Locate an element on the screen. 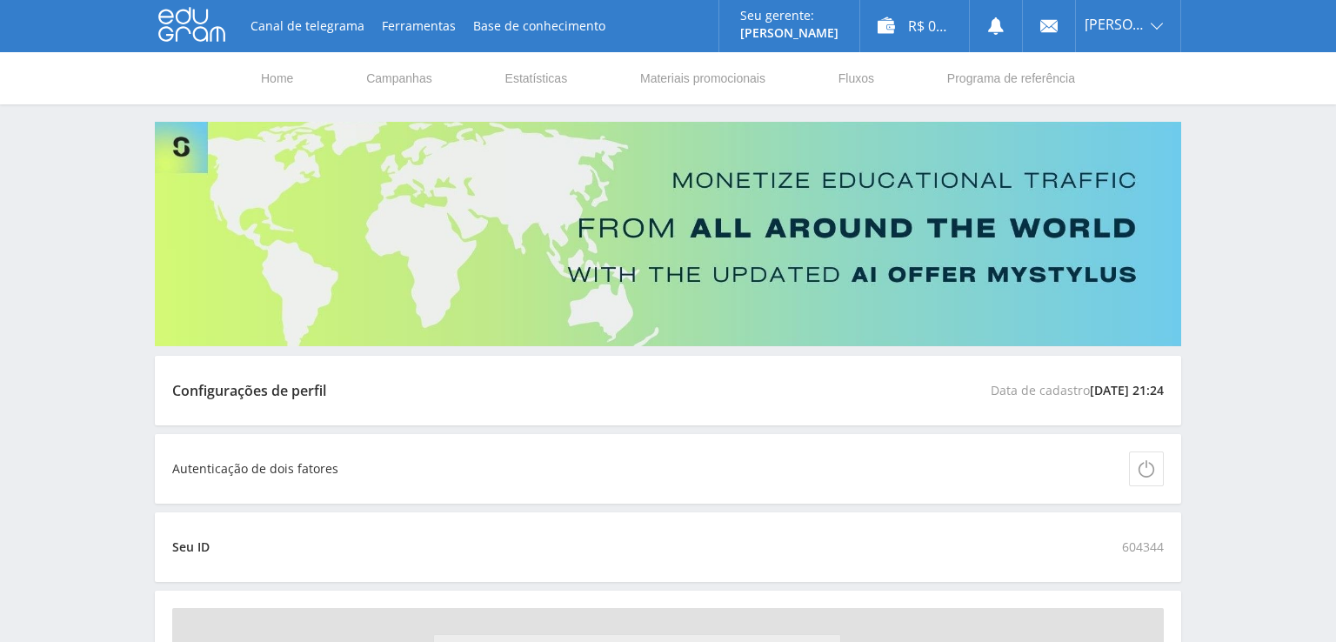 Image resolution: width=1336 pixels, height=642 pixels. span: Data de cadastro is located at coordinates (1077, 391).